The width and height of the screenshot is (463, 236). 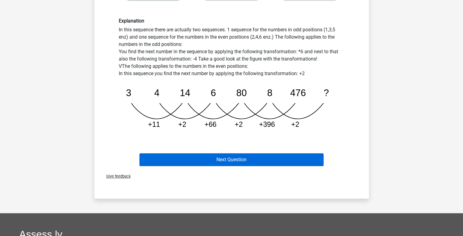 What do you see at coordinates (128, 93) in the screenshot?
I see `tspan: 3` at bounding box center [128, 93].